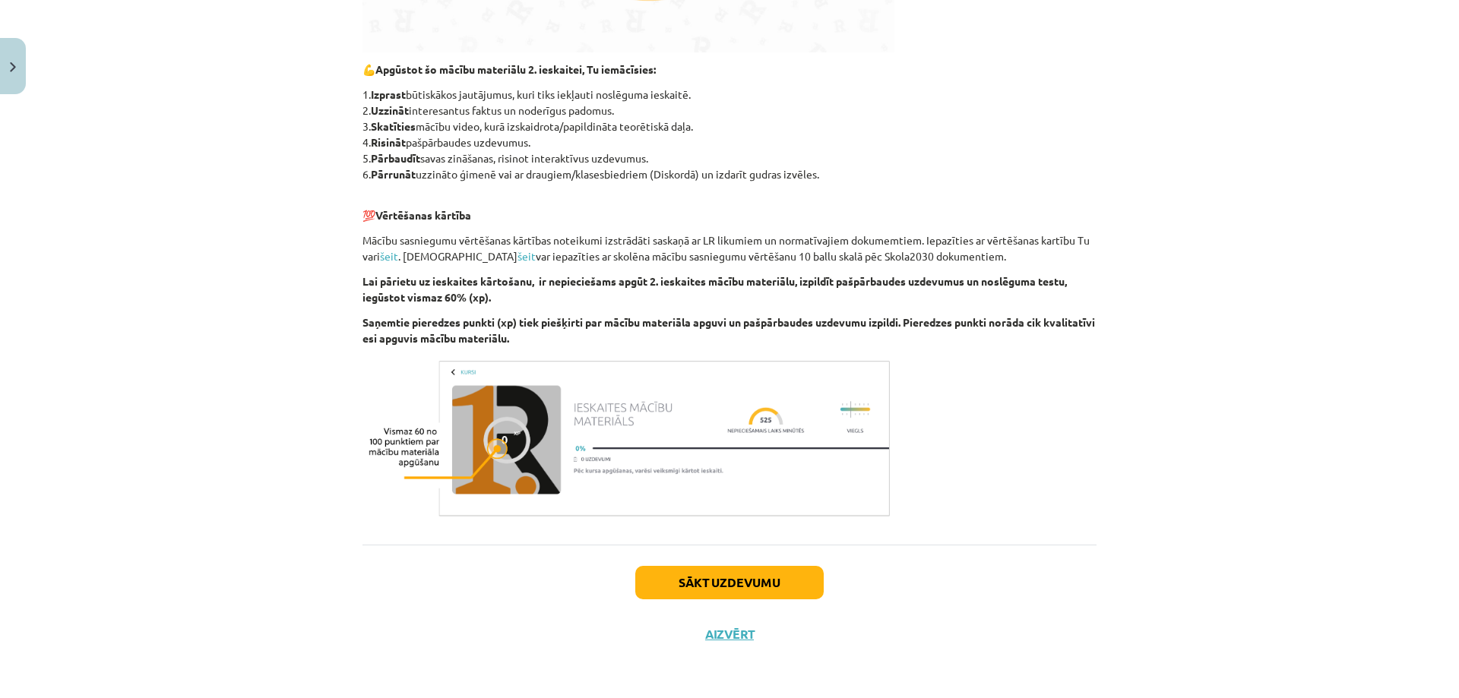 This screenshot has width=1459, height=698. I want to click on b: Pārrunāt, so click(393, 174).